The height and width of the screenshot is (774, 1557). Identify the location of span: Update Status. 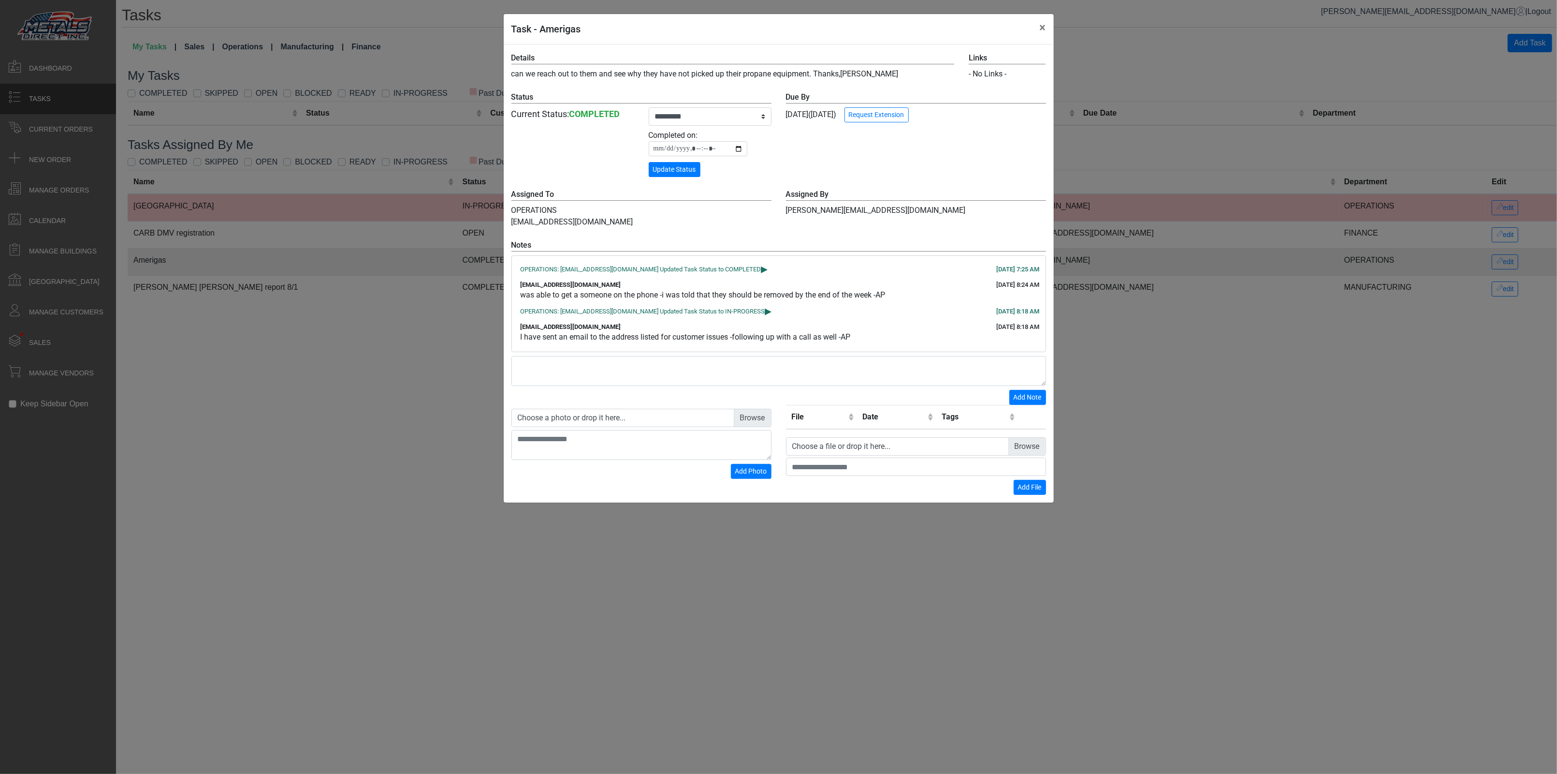
(674, 169).